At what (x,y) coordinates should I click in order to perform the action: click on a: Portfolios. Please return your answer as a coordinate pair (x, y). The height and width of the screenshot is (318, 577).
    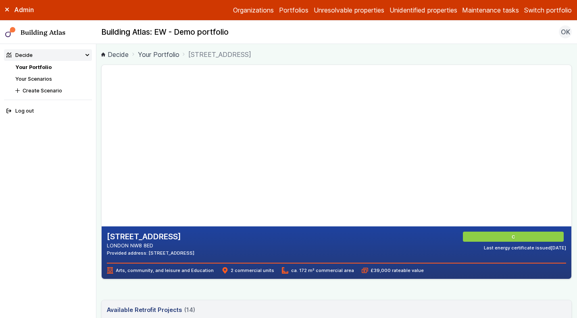
    Looking at the image, I should click on (294, 10).